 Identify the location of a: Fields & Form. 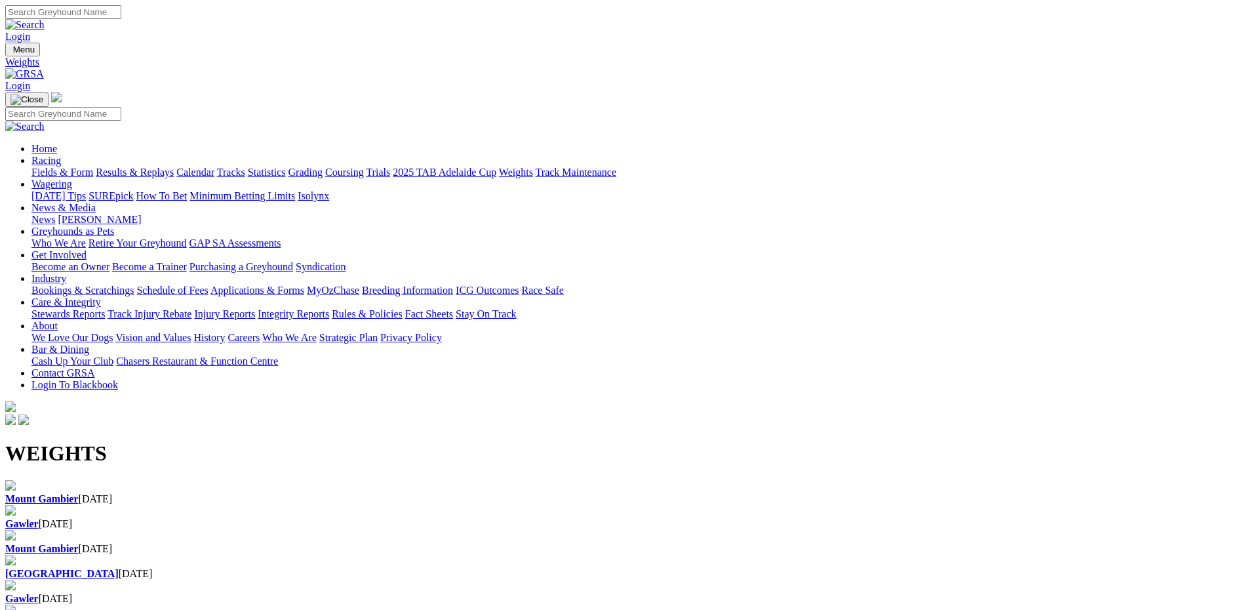
(62, 172).